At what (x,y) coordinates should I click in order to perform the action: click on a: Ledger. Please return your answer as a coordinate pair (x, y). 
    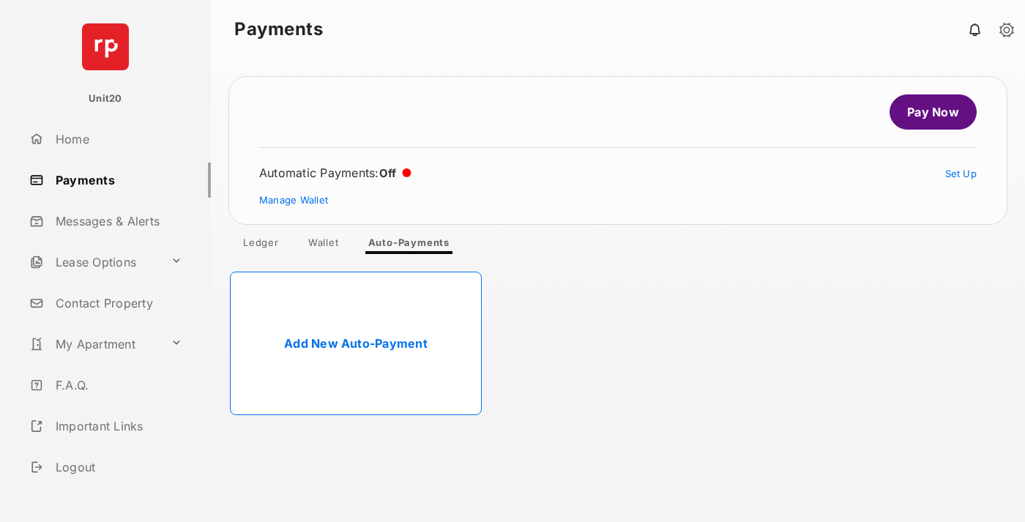
    Looking at the image, I should click on (261, 245).